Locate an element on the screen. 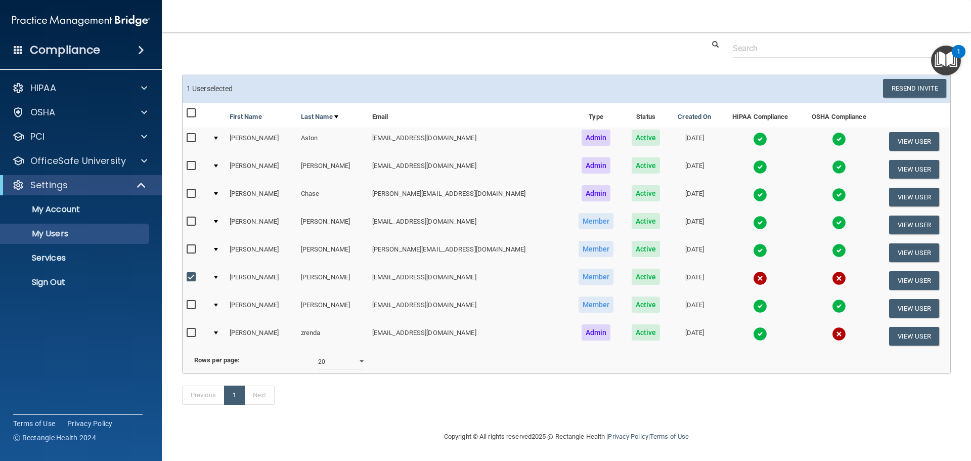  a: Created On is located at coordinates (694, 117).